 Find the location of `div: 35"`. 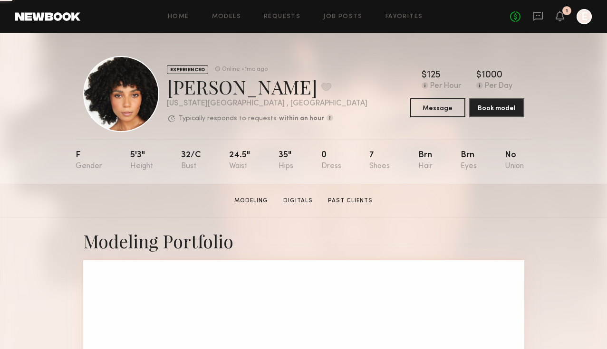

div: 35" is located at coordinates (286, 161).